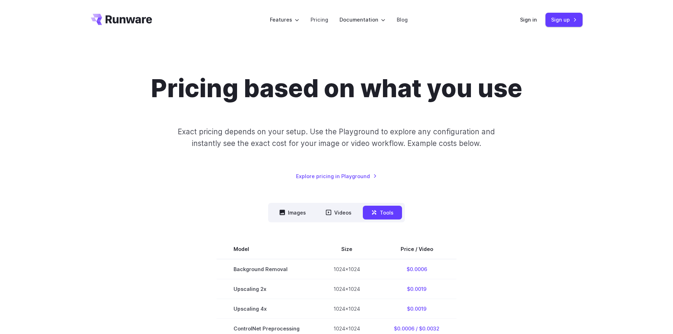 The image size is (673, 334). I want to click on button: Videos, so click(338, 212).